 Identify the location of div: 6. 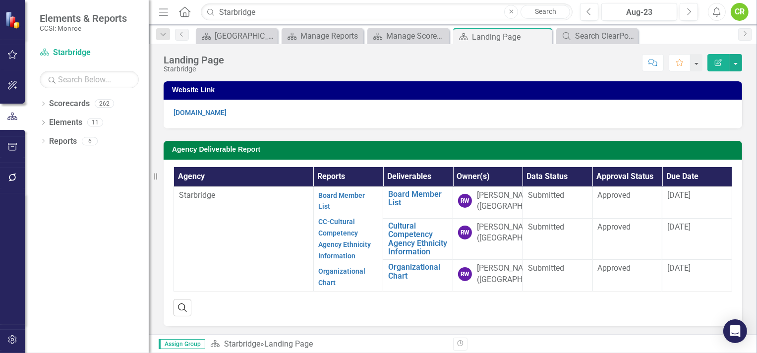
(90, 141).